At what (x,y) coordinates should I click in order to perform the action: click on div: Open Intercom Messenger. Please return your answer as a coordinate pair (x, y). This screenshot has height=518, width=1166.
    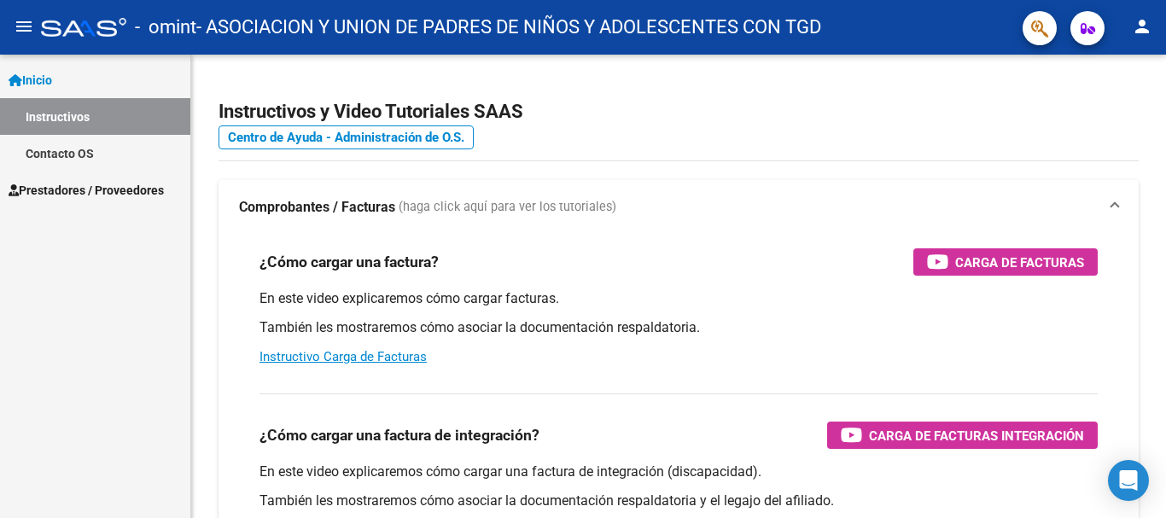
    Looking at the image, I should click on (1128, 480).